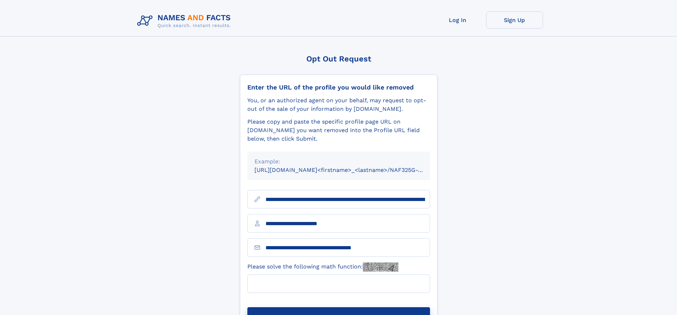  What do you see at coordinates (338, 105) in the screenshot?
I see `div: You, or an authorized agent on your behalf, may request to opt-out of the sale of your informatio...` at bounding box center [338, 105].